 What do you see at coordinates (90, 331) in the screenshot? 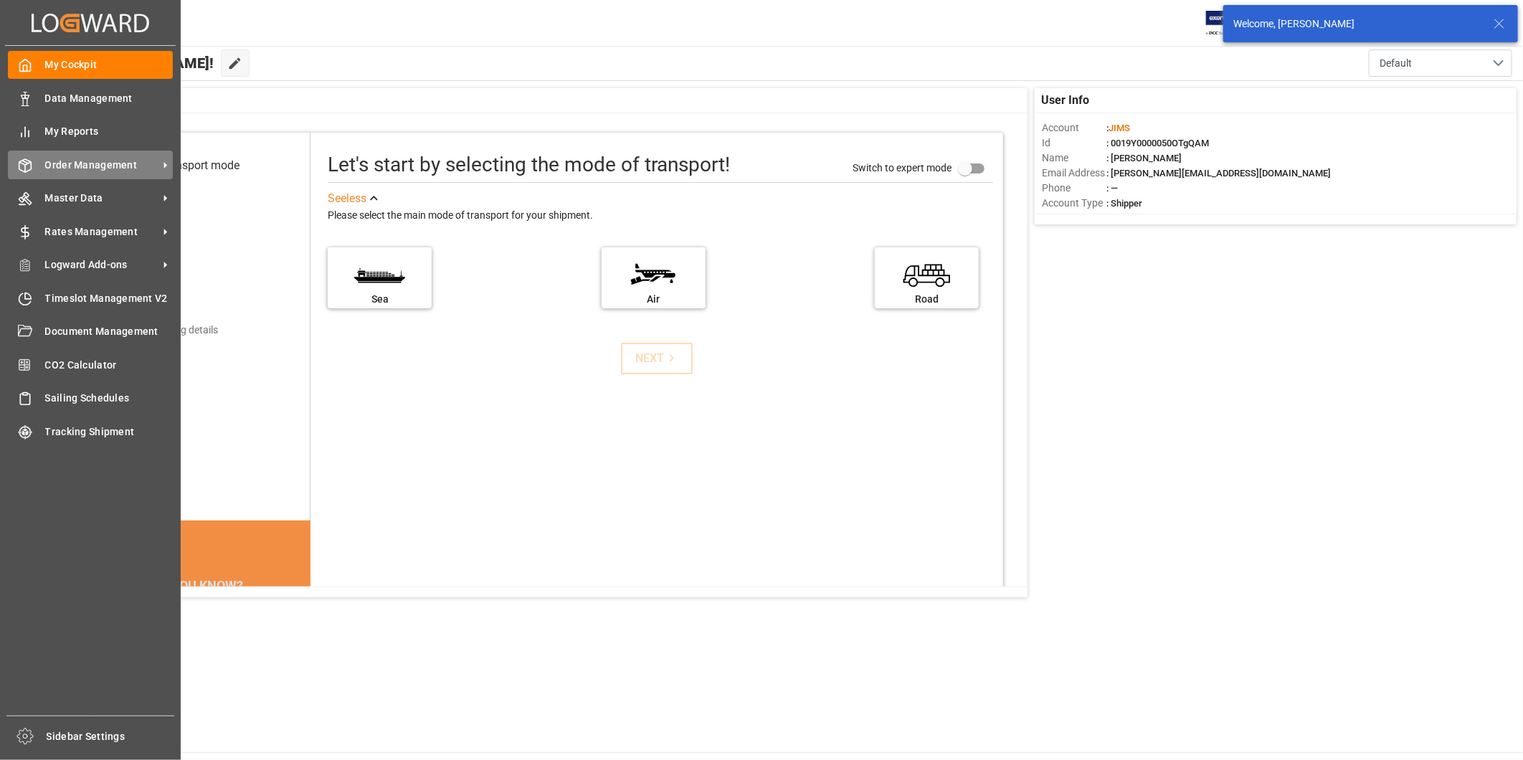
I see `a: Document Management` at bounding box center [90, 331].